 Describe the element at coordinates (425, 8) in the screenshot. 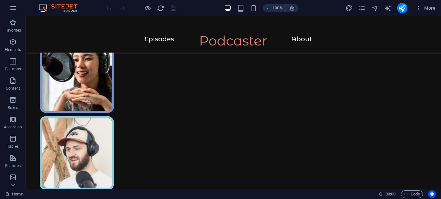

I see `button: More` at that location.